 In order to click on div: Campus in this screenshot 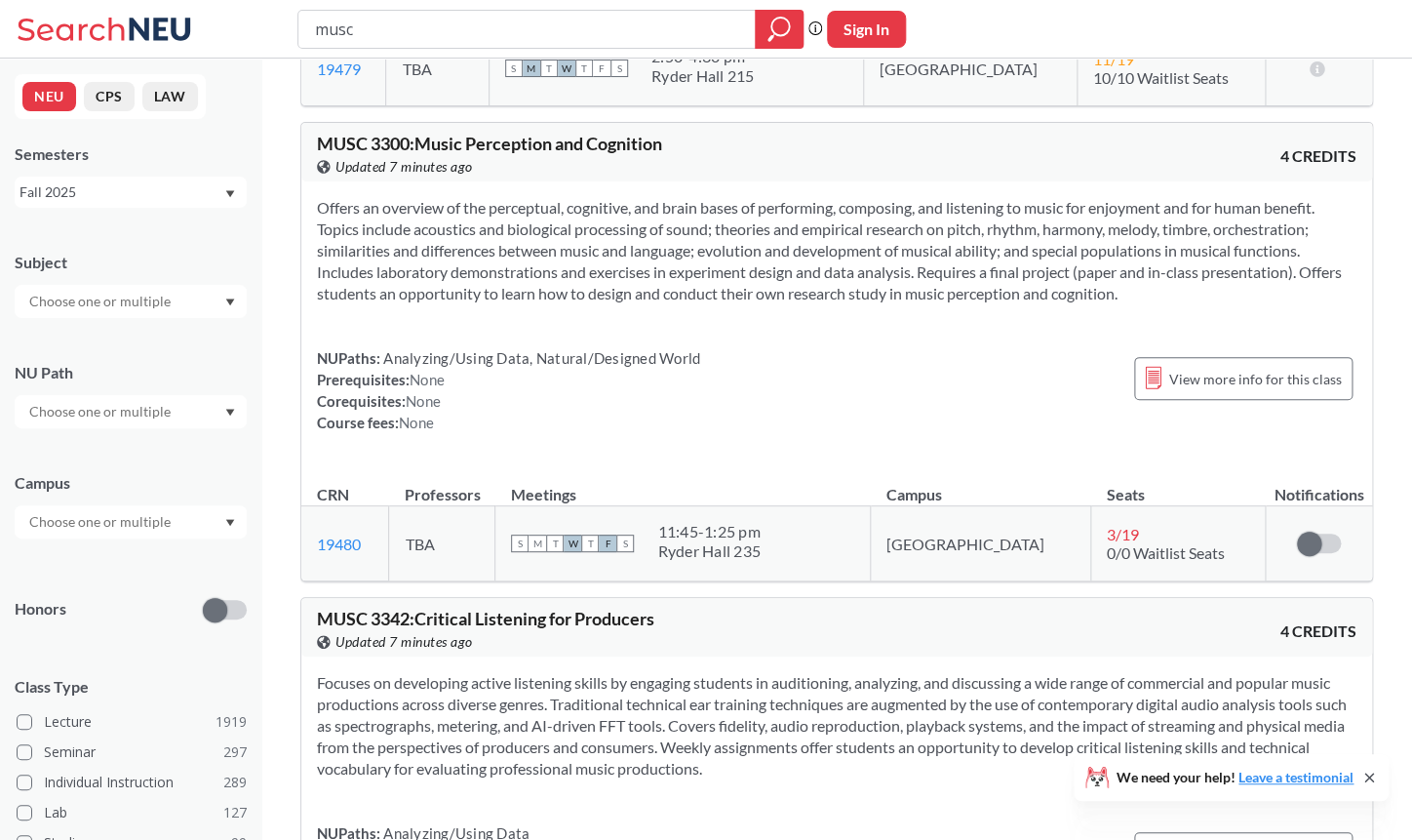, I will do `click(131, 483)`.